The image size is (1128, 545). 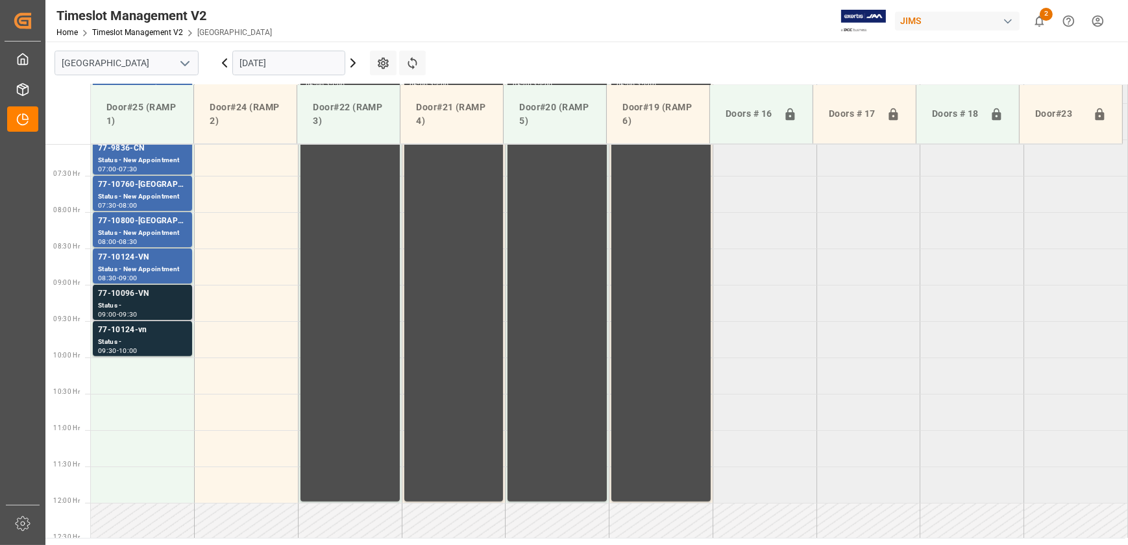 I want to click on span: 10:30 Hr, so click(x=66, y=391).